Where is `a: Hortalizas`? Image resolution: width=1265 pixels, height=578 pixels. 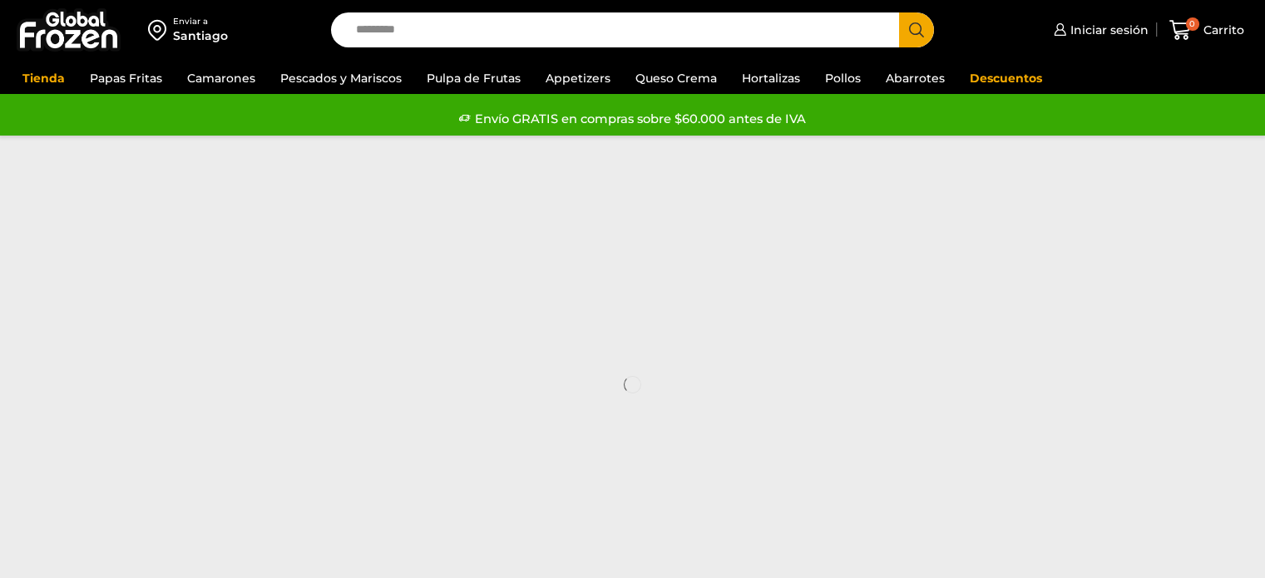 a: Hortalizas is located at coordinates (771, 78).